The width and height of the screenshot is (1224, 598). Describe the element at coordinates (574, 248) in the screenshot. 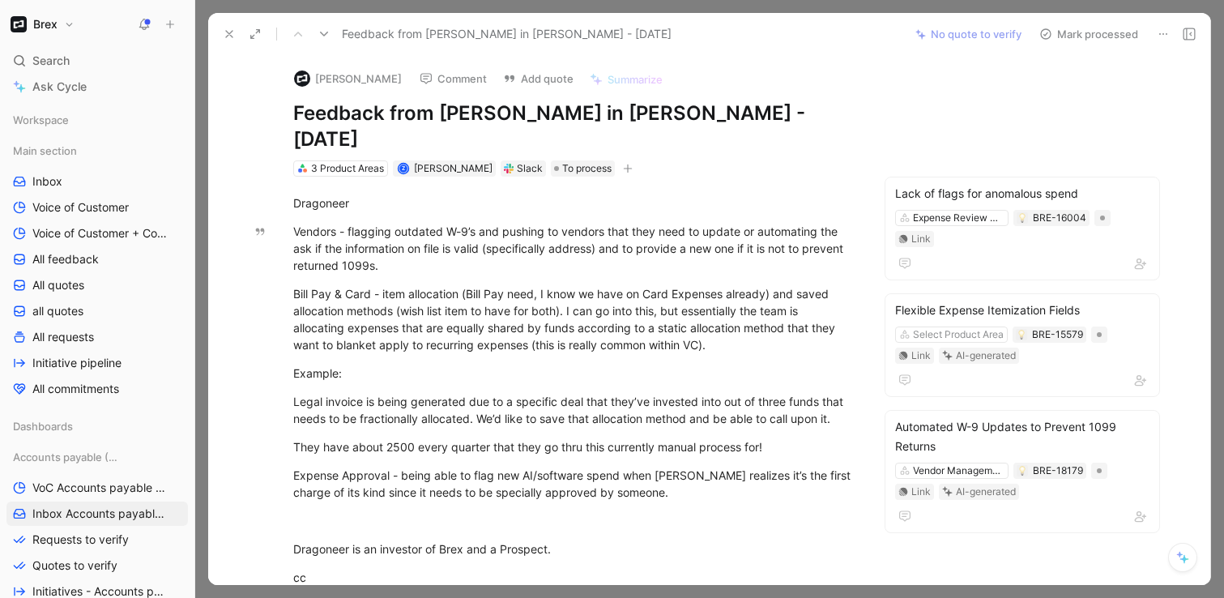

I see `div: Vendors - flagging outdated W-9’s and pushing to vendors that they need to update or automating t...` at that location.